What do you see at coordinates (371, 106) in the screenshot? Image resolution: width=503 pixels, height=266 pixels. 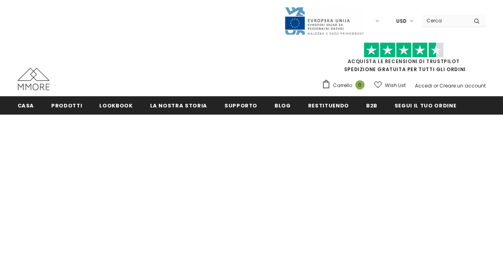 I see `span: B2B` at bounding box center [371, 106].